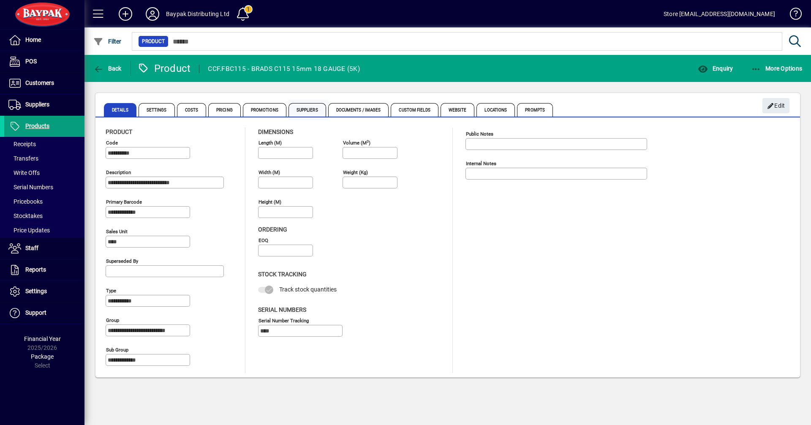 The width and height of the screenshot is (811, 425). Describe the element at coordinates (108, 68) in the screenshot. I see `app-page-header-button: Back` at that location.